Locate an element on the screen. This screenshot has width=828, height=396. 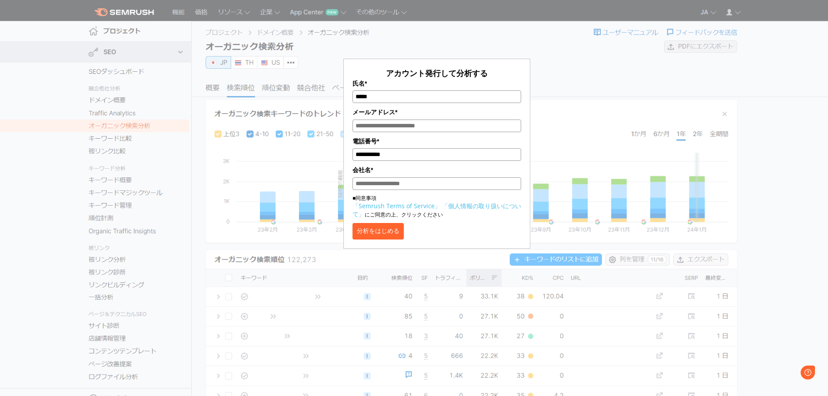
a: 「個人情報の取り扱いについて」 is located at coordinates (437, 210).